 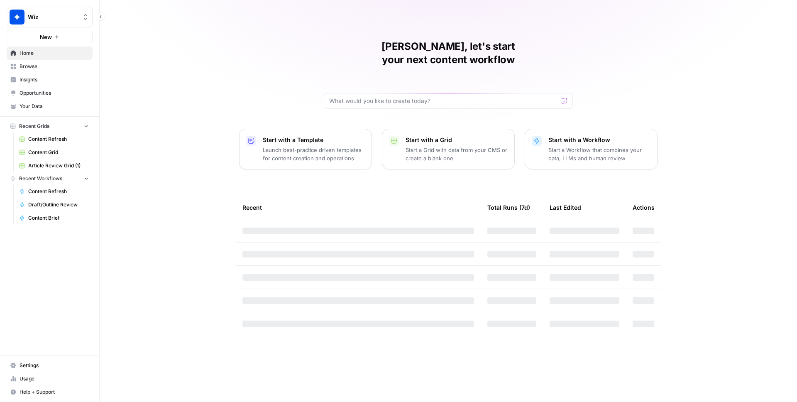 I want to click on button: Start with a GridStart a Grid with data from your CMS or create a blank one, so click(x=448, y=149).